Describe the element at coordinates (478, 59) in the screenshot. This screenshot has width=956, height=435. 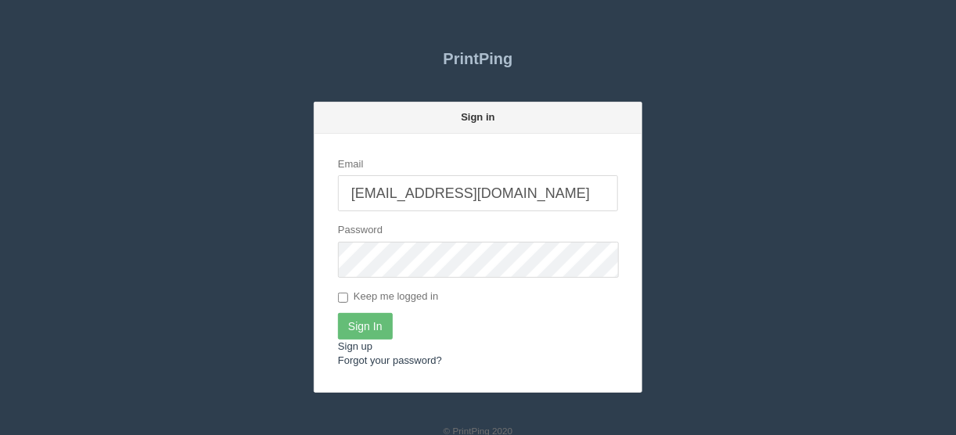
I see `a: PrintPing` at that location.